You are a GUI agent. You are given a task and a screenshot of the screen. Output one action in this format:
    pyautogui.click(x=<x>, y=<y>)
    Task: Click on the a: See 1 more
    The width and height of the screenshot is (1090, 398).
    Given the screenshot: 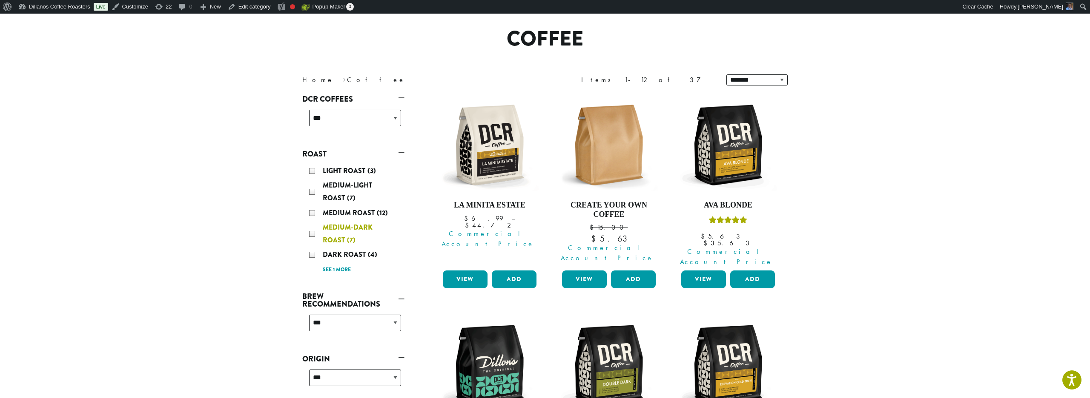 What is the action you would take?
    pyautogui.click(x=337, y=270)
    